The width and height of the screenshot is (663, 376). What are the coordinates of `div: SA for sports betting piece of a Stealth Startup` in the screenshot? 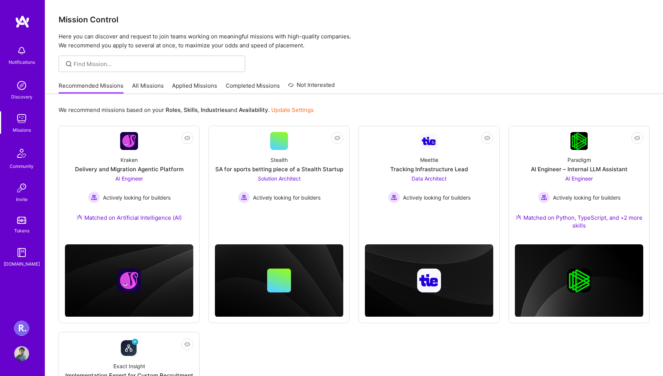 It's located at (279, 169).